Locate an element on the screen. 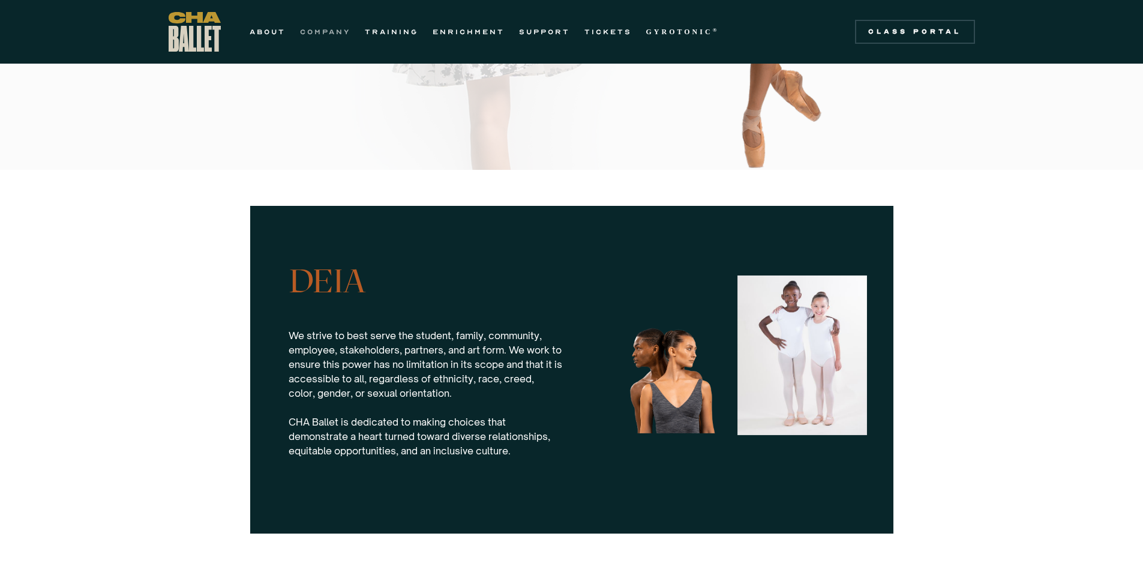  a: COMPANY is located at coordinates (325, 32).